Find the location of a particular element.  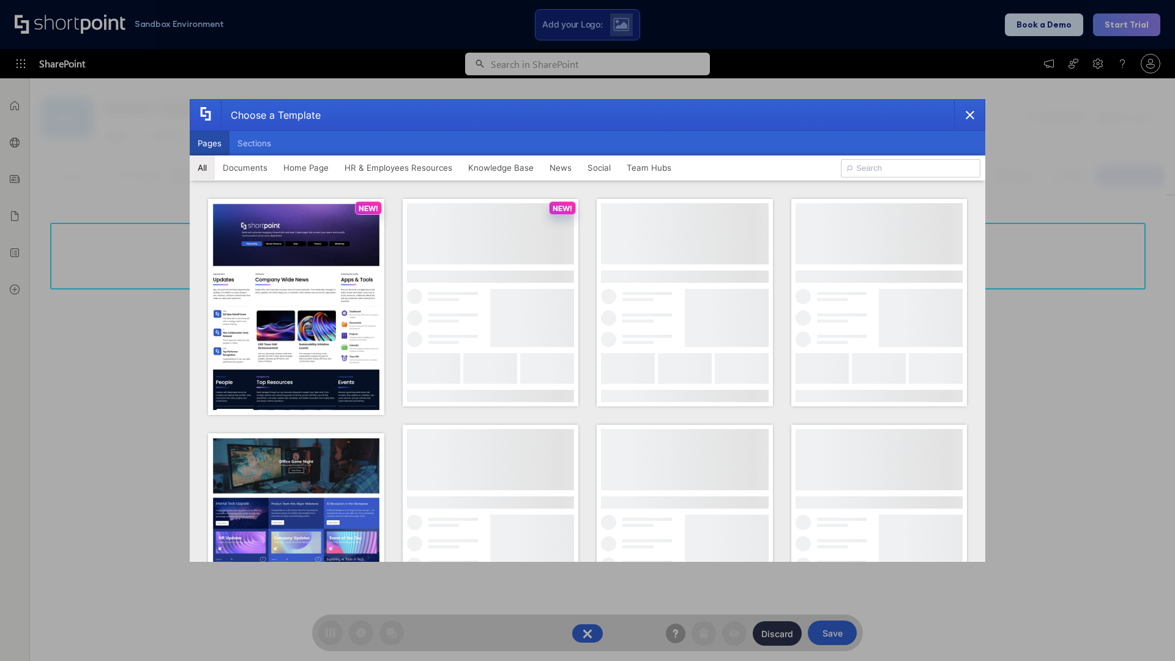

button: Social is located at coordinates (599, 168).